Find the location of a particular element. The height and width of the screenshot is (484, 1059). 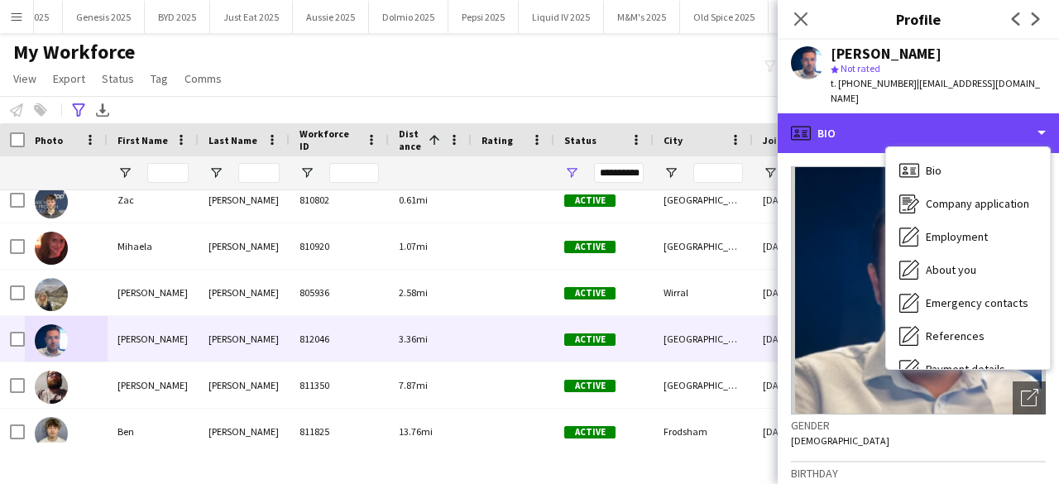

span: Workforce ID is located at coordinates (329, 140).